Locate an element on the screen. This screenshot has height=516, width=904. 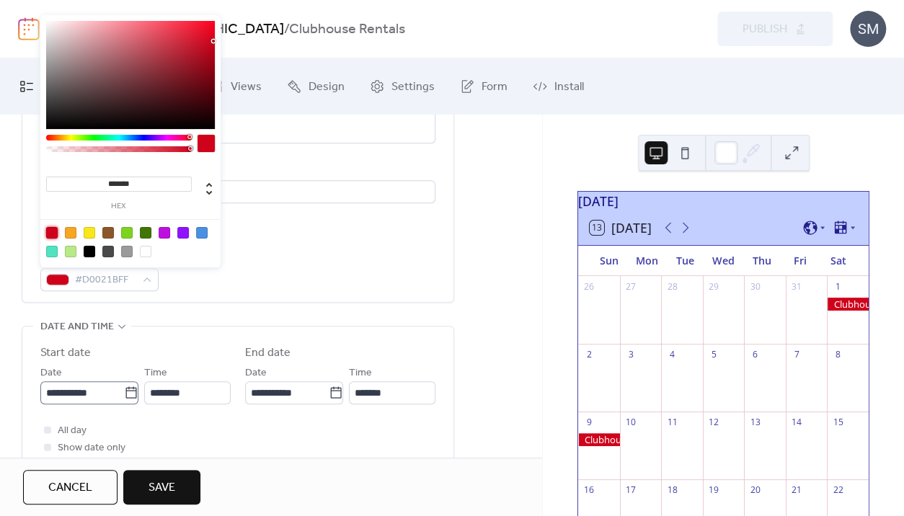
div: 21 is located at coordinates (797, 490).